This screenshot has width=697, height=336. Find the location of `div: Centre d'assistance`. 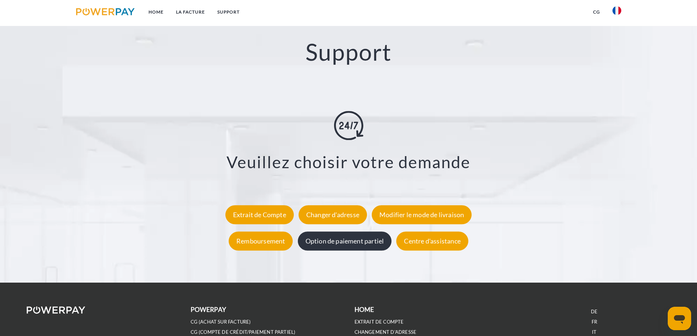

div: Centre d'assistance is located at coordinates (432, 241).